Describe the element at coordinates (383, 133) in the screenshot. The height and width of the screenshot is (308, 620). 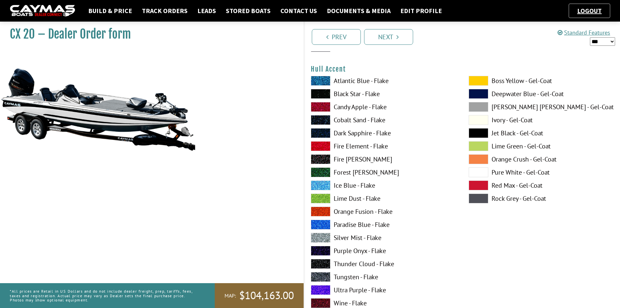
I see `label: Dark Sapphire - Flake` at that location.